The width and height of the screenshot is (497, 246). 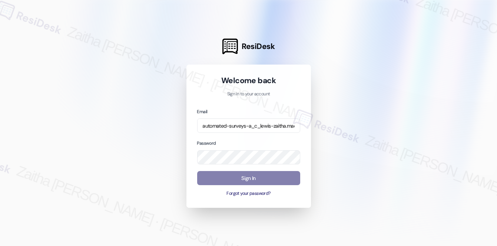 What do you see at coordinates (258, 46) in the screenshot?
I see `span: ResiDesk` at bounding box center [258, 46].